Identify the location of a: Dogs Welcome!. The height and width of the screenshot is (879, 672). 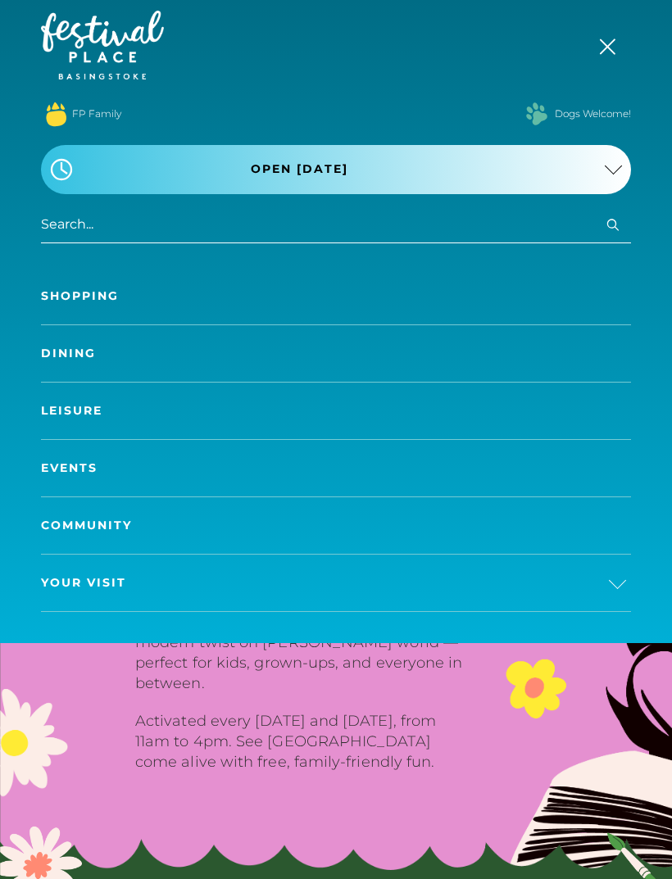
(592, 114).